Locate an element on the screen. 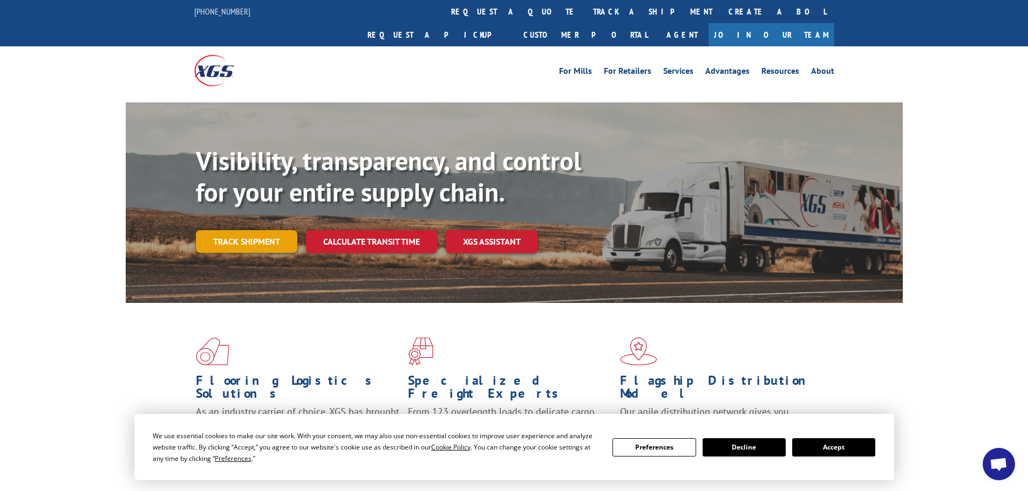 This screenshot has height=491, width=1028. a: XGS ASSISTANT is located at coordinates (491, 242).